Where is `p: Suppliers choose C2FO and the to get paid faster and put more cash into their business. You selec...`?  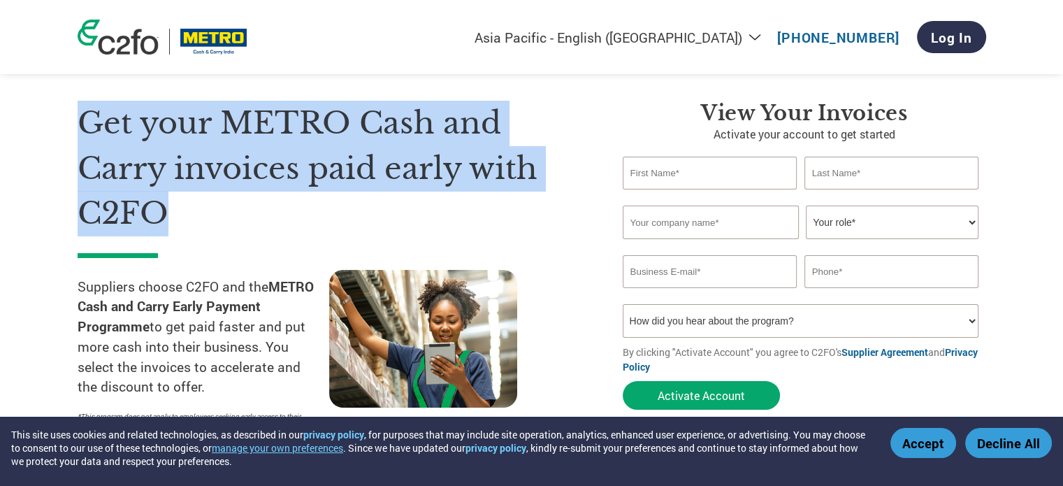 p: Suppliers choose C2FO and the to get paid faster and put more cash into their business. You selec... is located at coordinates (203, 337).